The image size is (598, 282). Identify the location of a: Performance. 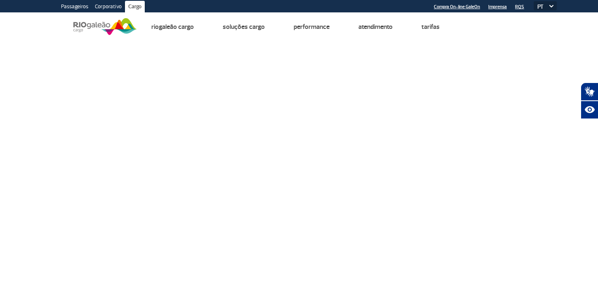
(311, 27).